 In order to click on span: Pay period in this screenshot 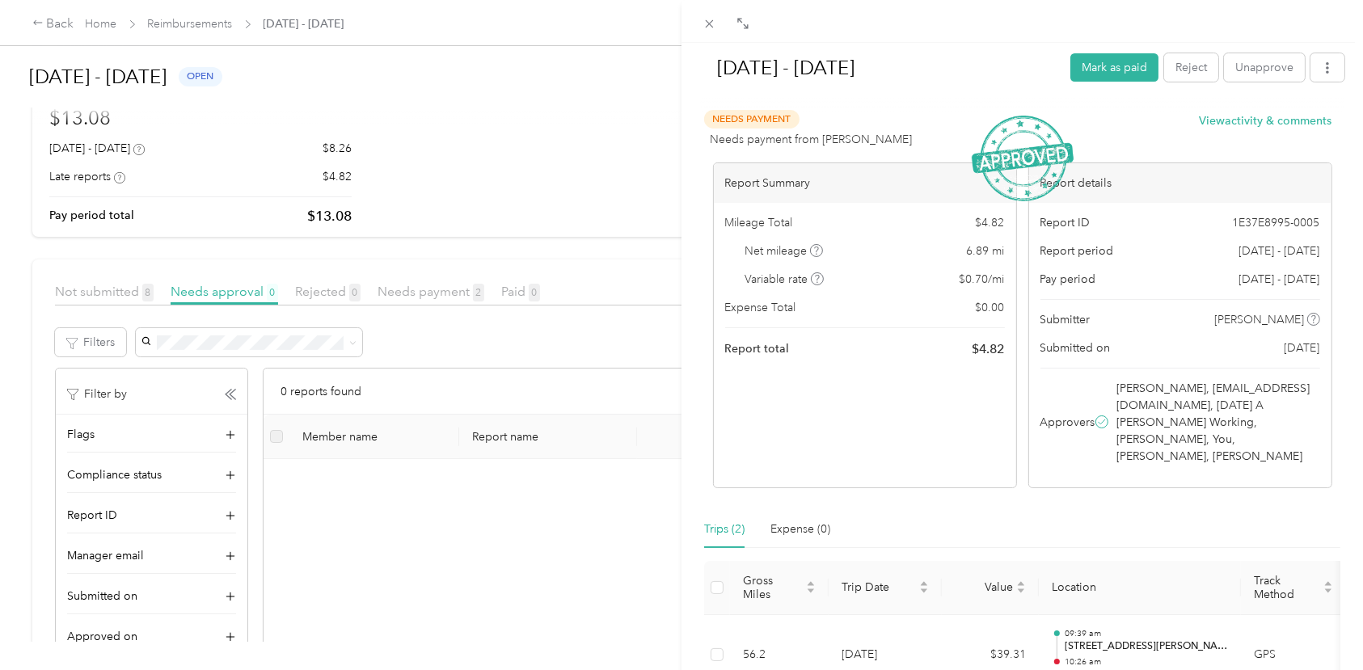, I will do `click(1068, 279)`.